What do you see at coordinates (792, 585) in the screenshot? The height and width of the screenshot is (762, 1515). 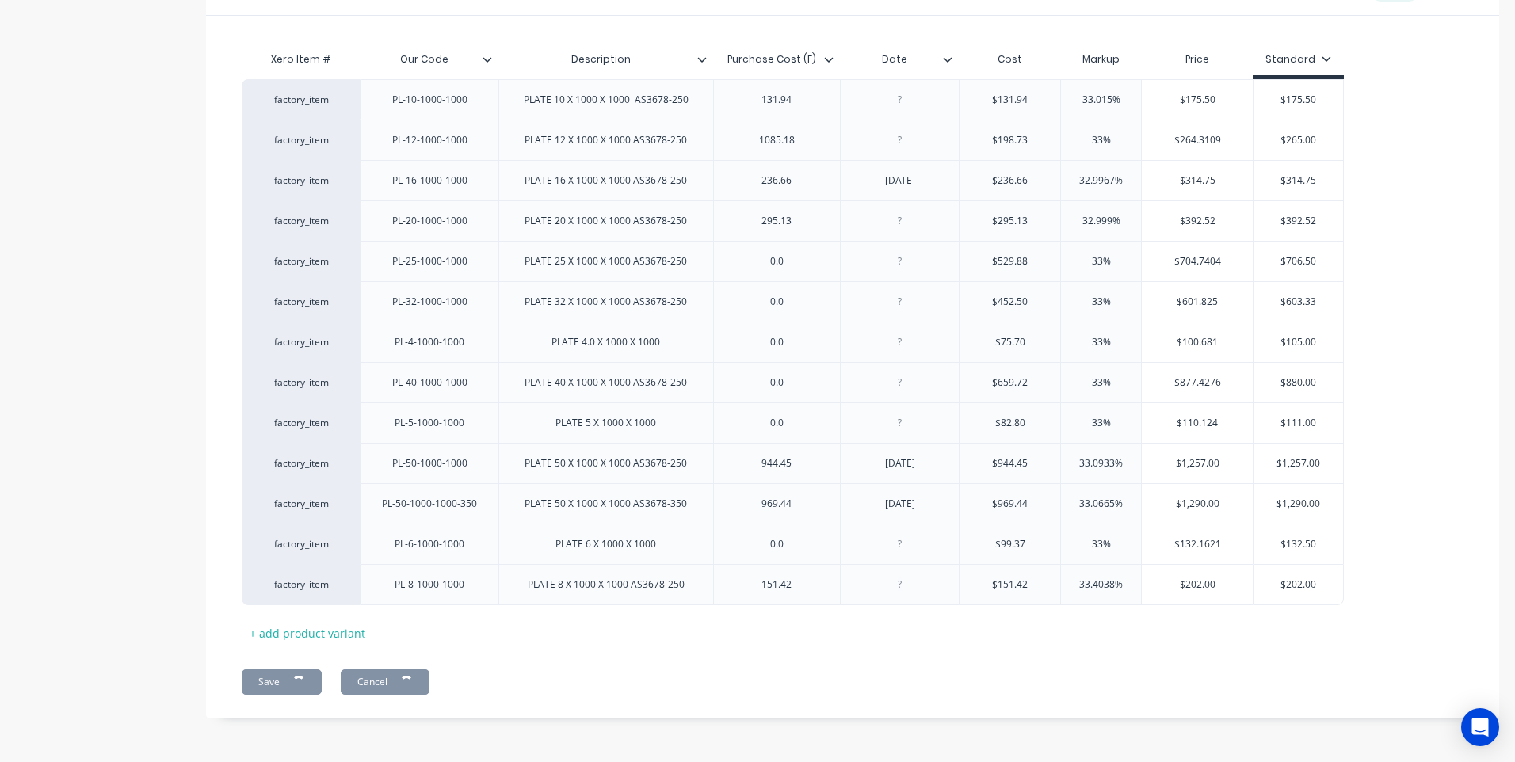 I see `div: factory_itemPL-8-1000-1000PLATE 8 X 1000 X 1000 AS3678-250151.42$151.4233.4038%$202.00$202.00` at bounding box center [792, 585].